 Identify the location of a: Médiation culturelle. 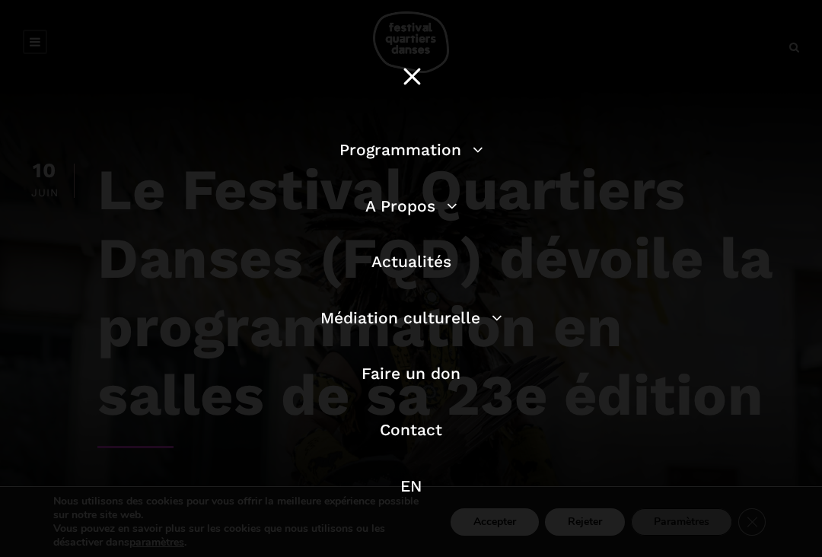
(411, 318).